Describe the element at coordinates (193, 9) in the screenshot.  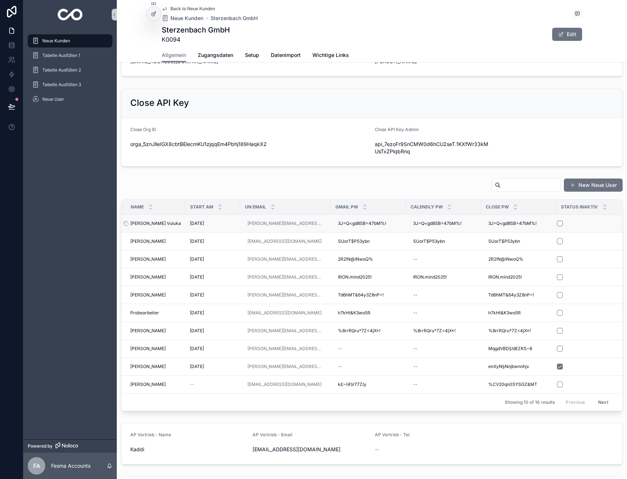
I see `span: Back to Neue Kunden` at that location.